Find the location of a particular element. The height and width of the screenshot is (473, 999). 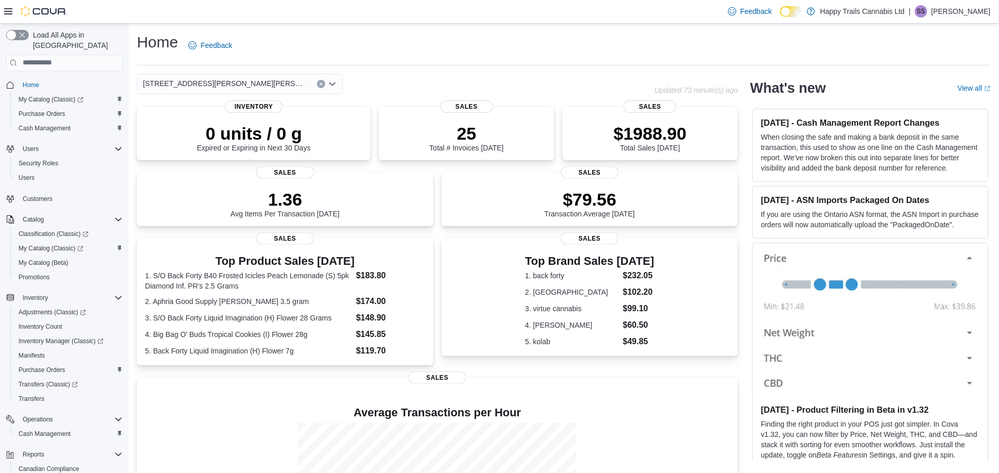

button: Users is located at coordinates (68, 178).